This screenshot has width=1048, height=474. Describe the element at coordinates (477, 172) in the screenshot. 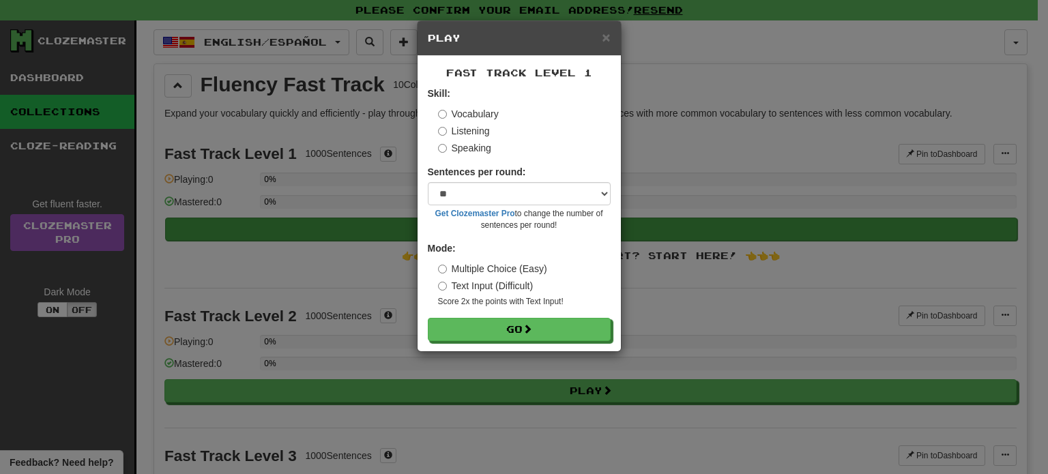

I see `label: Sentences per round:` at that location.